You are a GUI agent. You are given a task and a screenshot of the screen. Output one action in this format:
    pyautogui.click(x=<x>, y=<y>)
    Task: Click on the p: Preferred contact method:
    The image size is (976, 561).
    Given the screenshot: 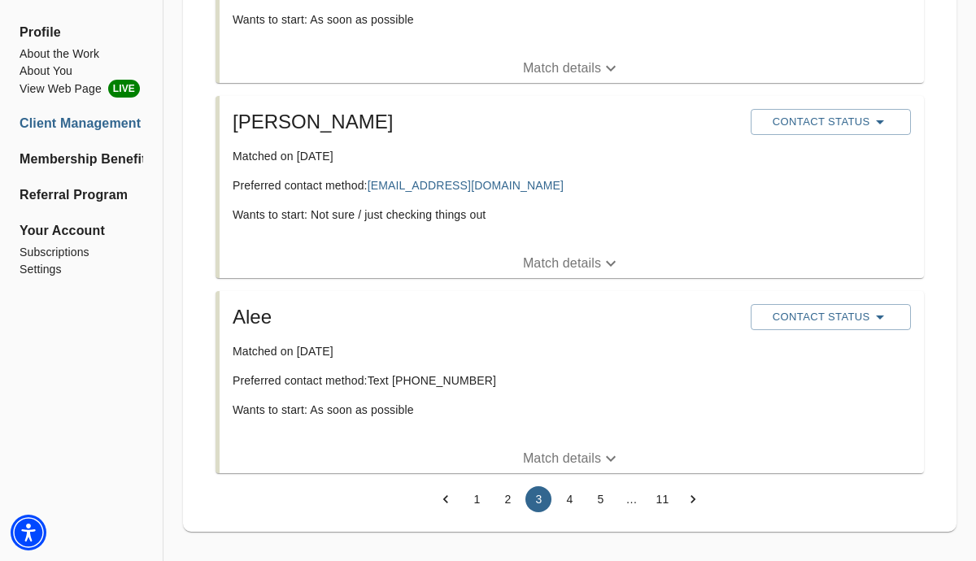 What is the action you would take?
    pyautogui.click(x=485, y=185)
    